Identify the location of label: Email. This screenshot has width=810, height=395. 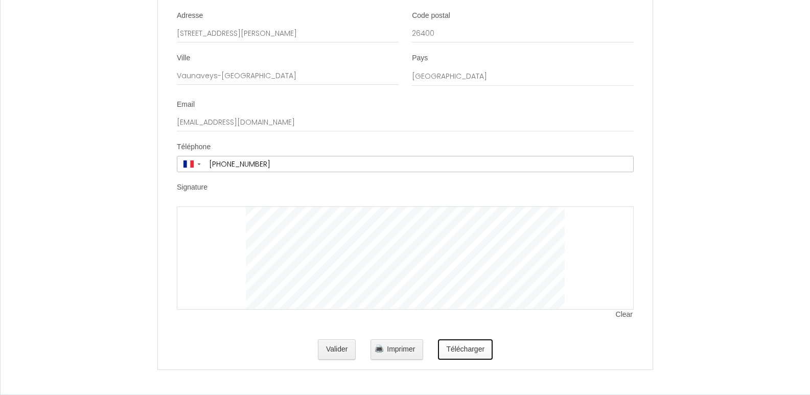
(185, 105).